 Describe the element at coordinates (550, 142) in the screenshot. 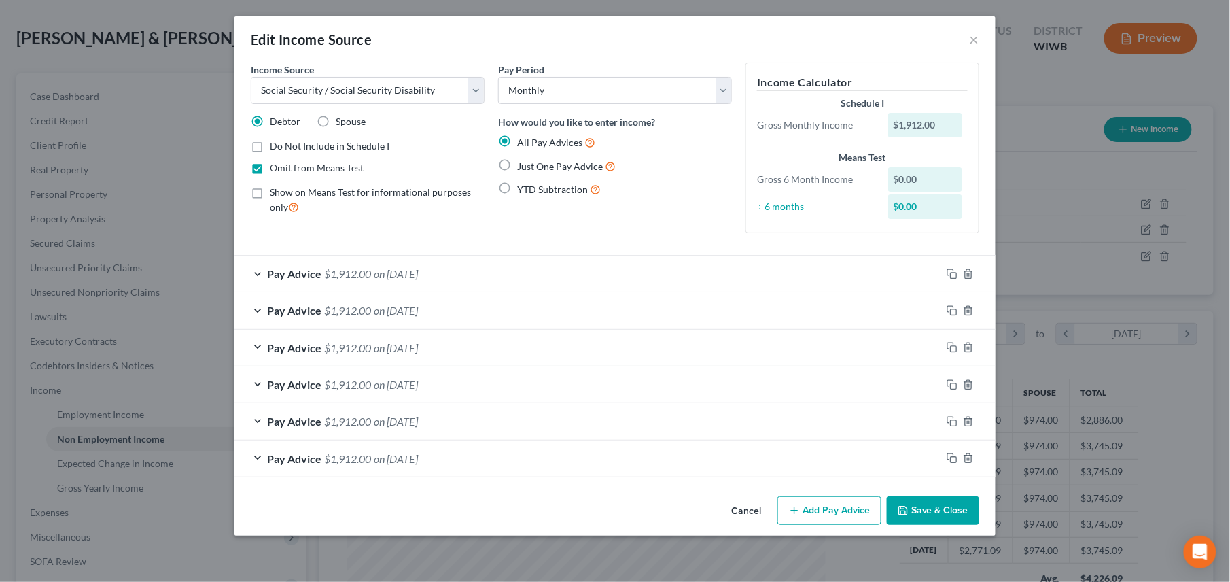

I see `span: All Pay Advices` at that location.